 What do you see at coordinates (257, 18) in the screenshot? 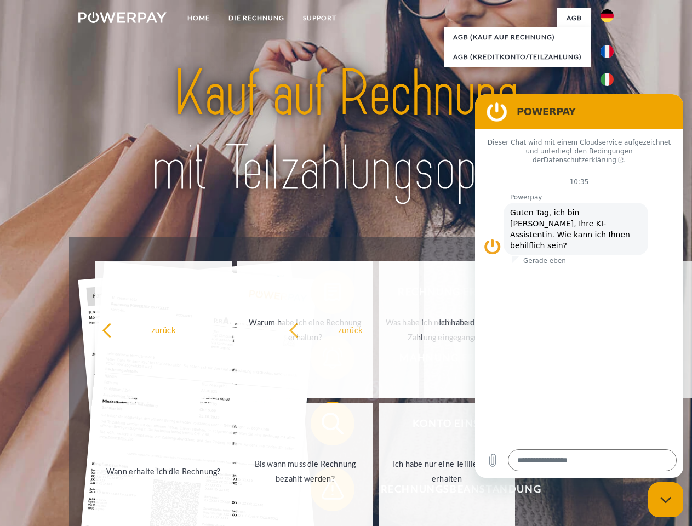
I see `a: DIE RECHNUNG` at bounding box center [257, 18].